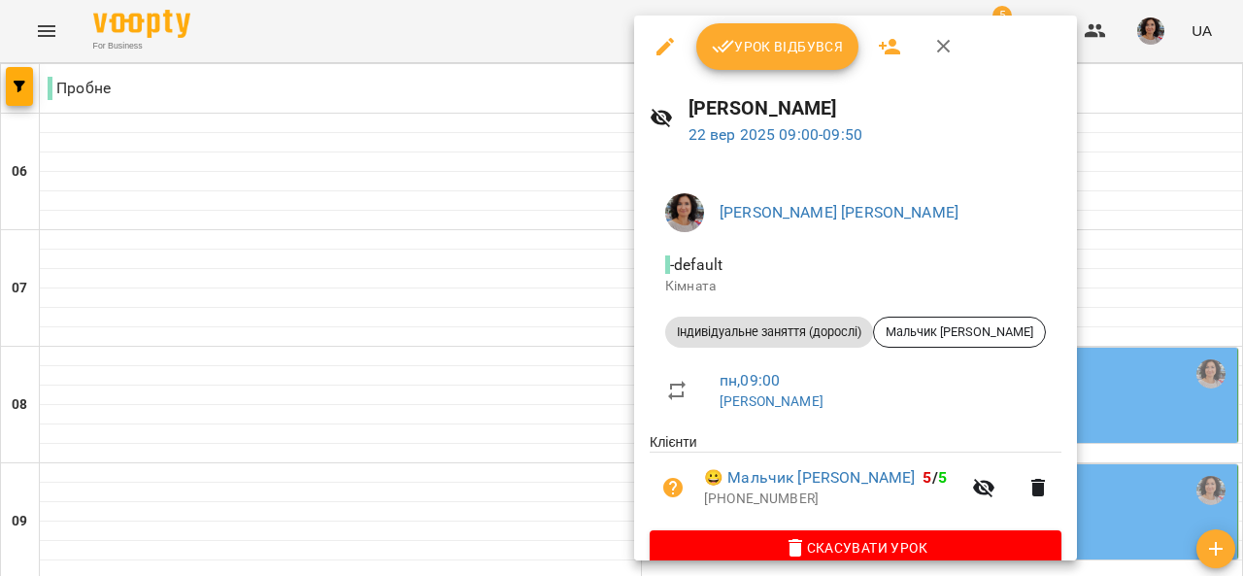 This screenshot has width=1243, height=576. What do you see at coordinates (673, 487) in the screenshot?
I see `button: Візит ще не сплачено. Додати оплату?` at bounding box center [673, 487].